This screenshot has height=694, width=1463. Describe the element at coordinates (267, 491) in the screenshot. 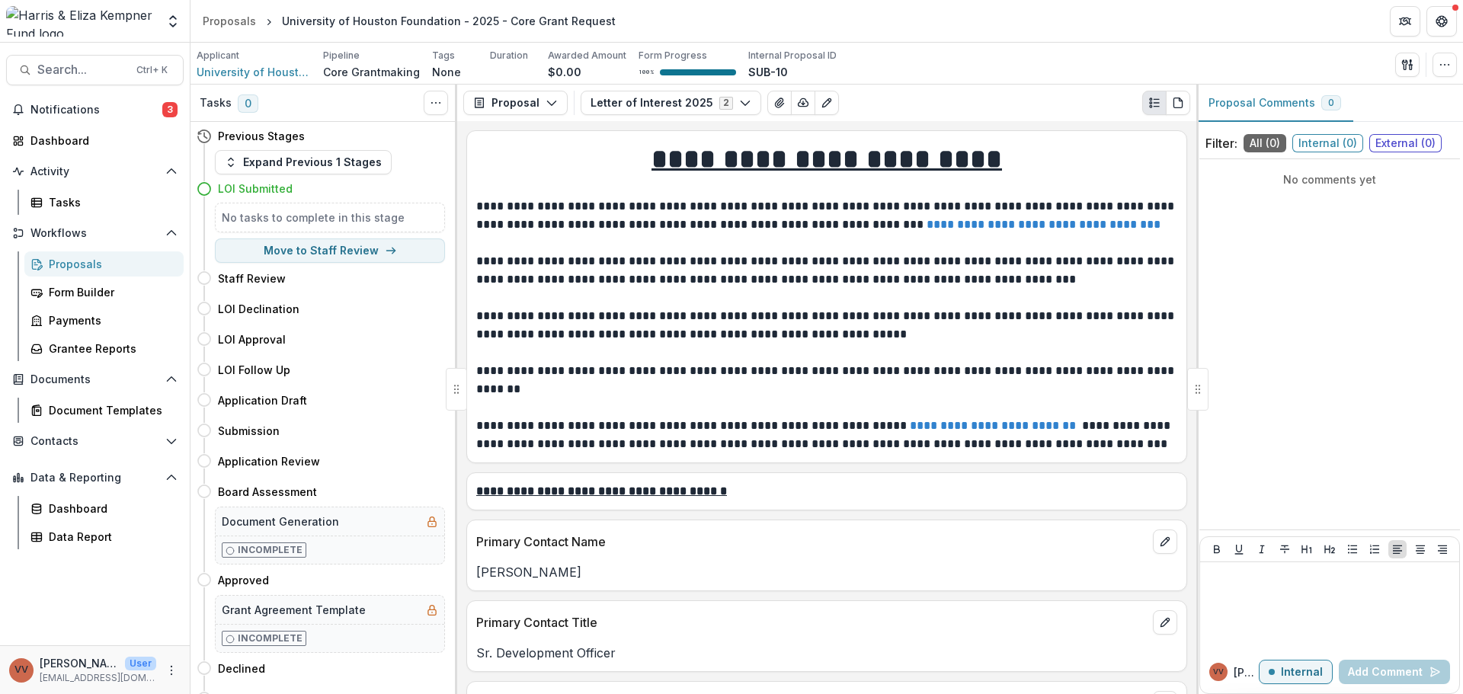

I see `h4: Board Assessment` at that location.